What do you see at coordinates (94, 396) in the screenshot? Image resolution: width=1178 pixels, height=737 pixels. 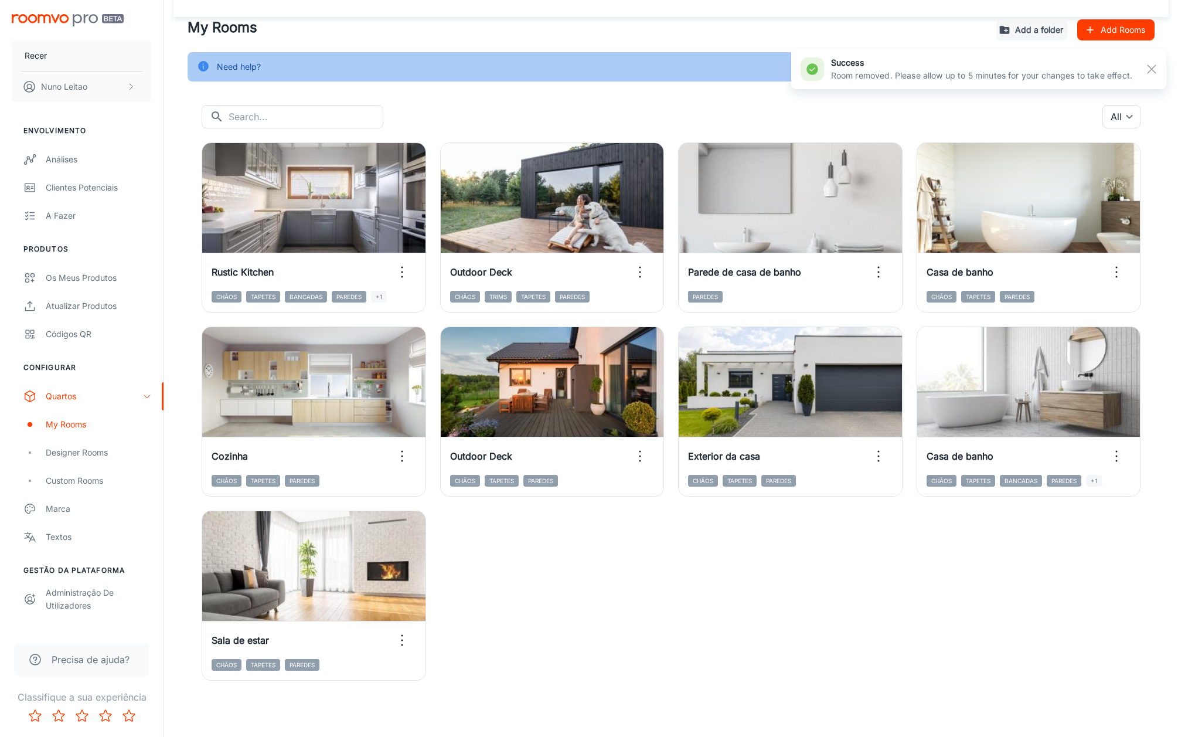 I see `div: Quartos` at bounding box center [94, 396].